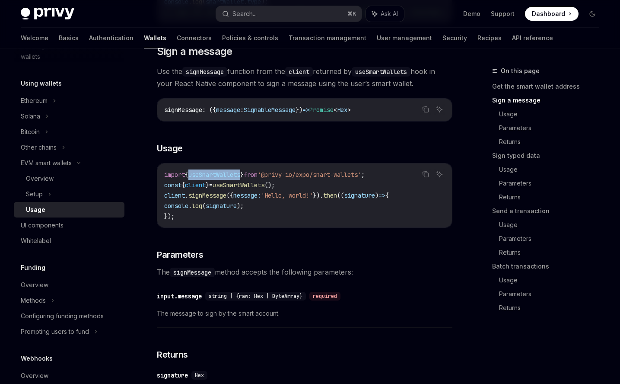 The image size is (620, 384). Describe the element at coordinates (502, 14) in the screenshot. I see `a: Support` at that location.